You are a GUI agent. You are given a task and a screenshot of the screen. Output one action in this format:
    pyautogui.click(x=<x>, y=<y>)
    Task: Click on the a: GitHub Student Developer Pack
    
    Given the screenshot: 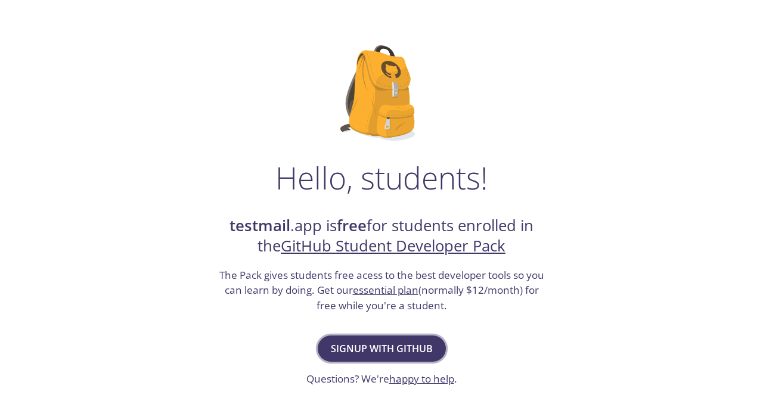 What is the action you would take?
    pyautogui.click(x=393, y=246)
    